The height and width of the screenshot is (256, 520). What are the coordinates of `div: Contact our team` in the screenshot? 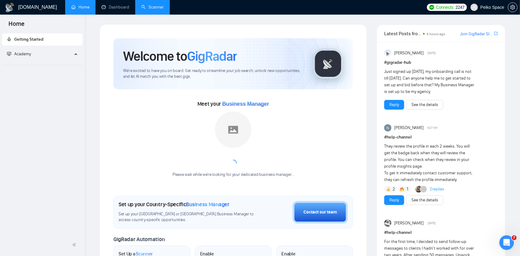 It's located at (320, 212).